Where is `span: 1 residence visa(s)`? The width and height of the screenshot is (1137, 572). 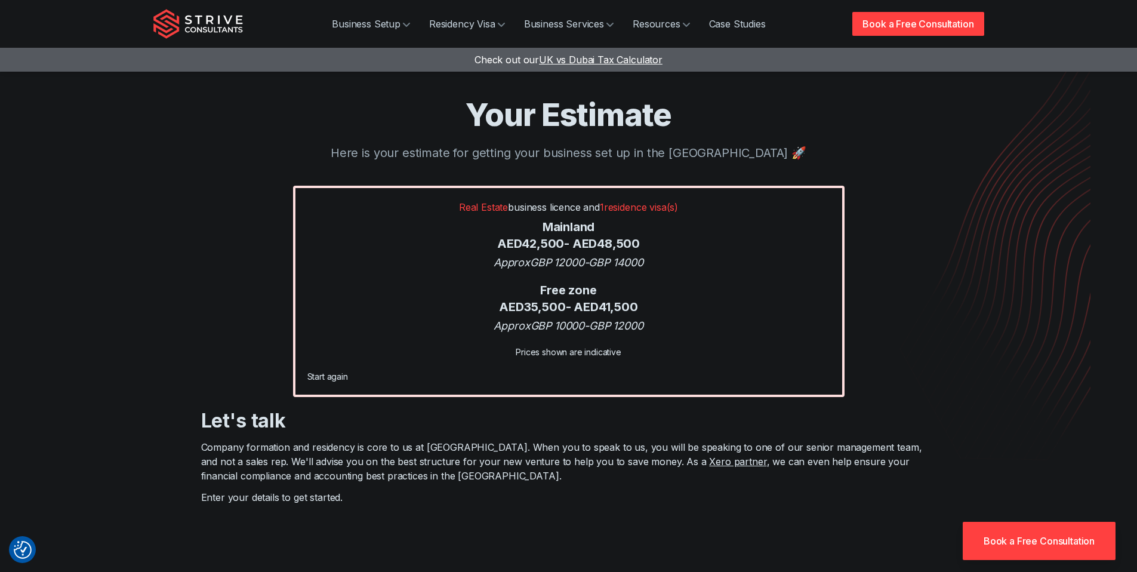
span: 1 residence visa(s) is located at coordinates (639, 207).